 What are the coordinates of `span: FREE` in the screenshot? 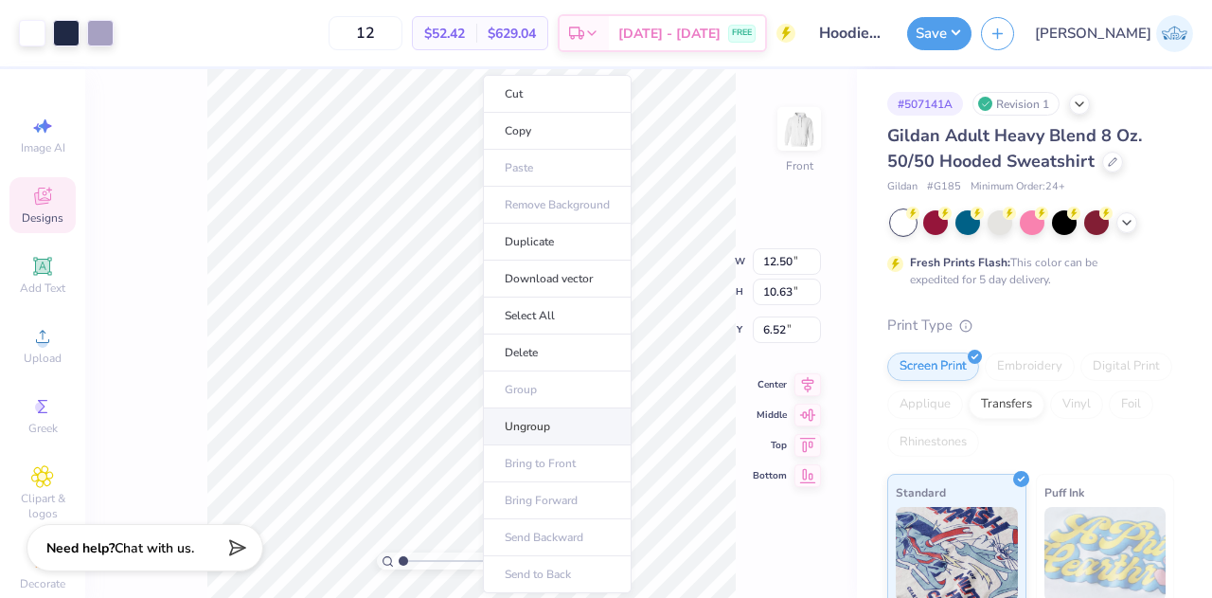 It's located at (742, 33).